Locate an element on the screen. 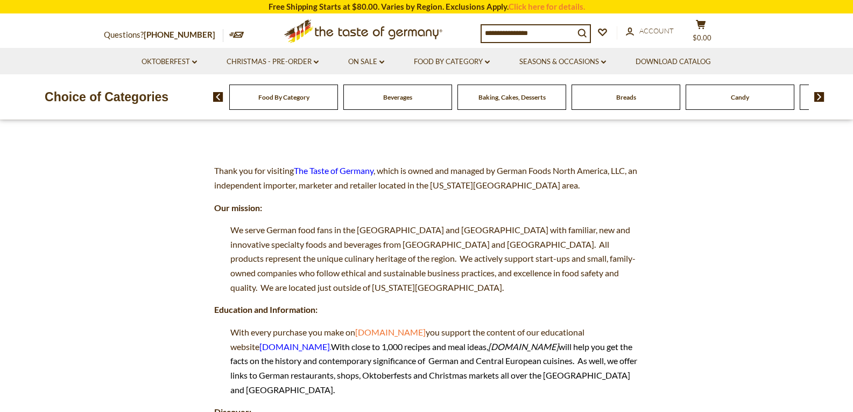 The image size is (853, 412). a: The Taste of Germany is located at coordinates (334, 170).